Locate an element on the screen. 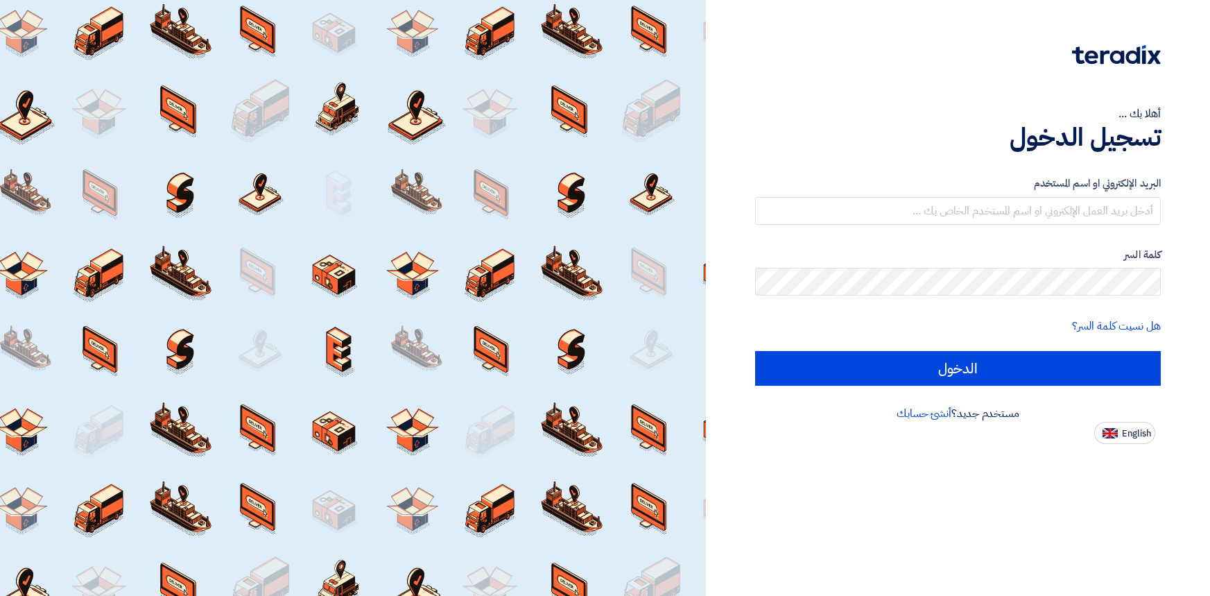 Image resolution: width=1210 pixels, height=596 pixels. label: البريد الإلكتروني او اسم المستخدم is located at coordinates (958, 183).